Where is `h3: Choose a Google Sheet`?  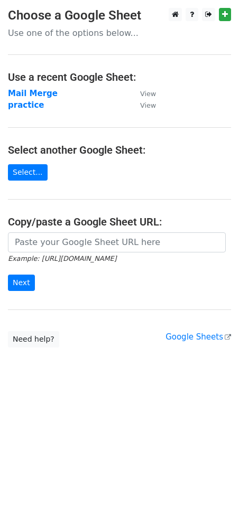
h3: Choose a Google Sheet is located at coordinates (119, 15).